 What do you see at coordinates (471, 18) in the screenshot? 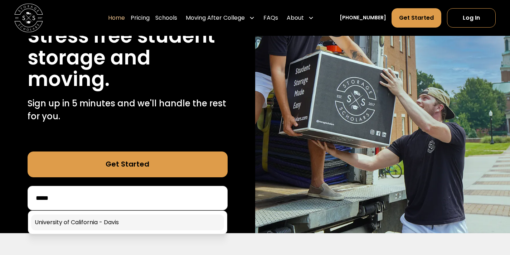
I see `a: Log In` at bounding box center [471, 18].